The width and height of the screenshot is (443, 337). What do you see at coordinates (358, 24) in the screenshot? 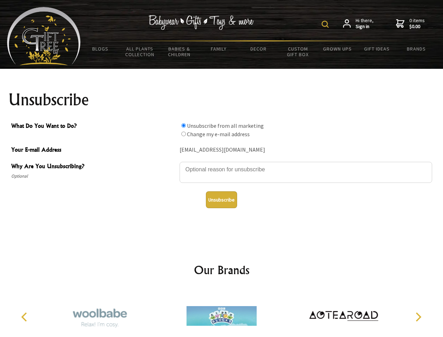
I see `a: Hi there,Sign in` at bounding box center [358, 24].